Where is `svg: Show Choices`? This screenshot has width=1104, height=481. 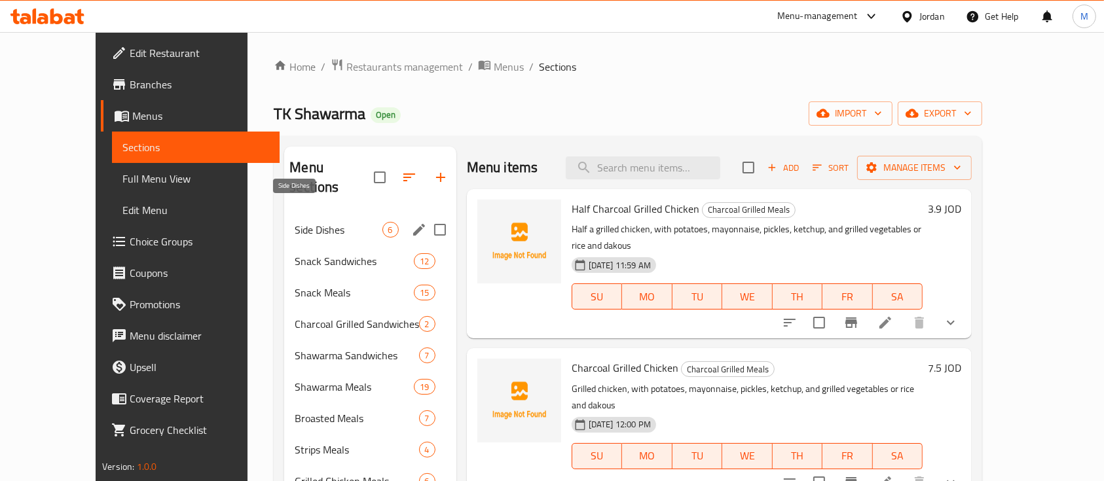
svg: Show Choices is located at coordinates (951, 323).